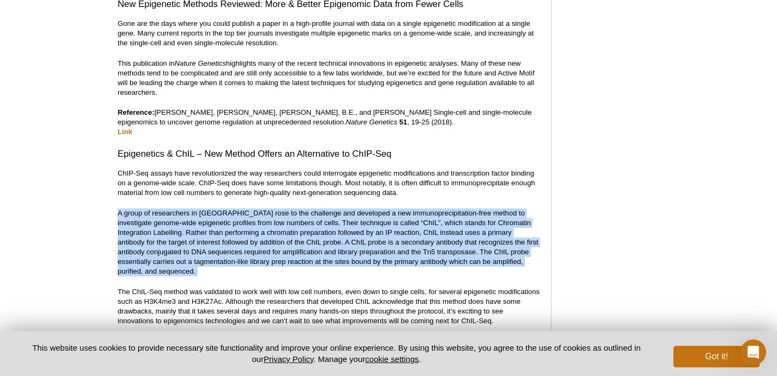  I want to click on strong: Reference:, so click(136, 112).